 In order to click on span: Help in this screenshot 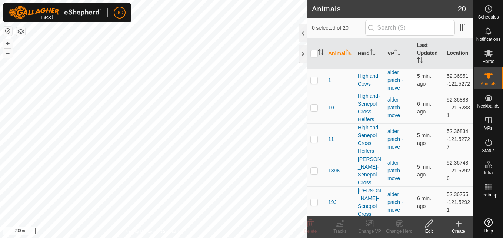, I will do `click(489, 231)`.